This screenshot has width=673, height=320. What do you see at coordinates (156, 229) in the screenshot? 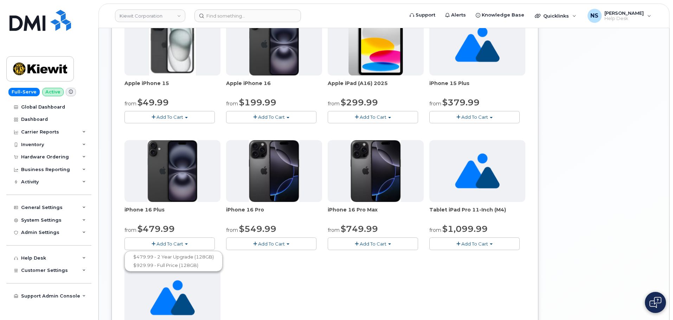
I see `span: $479.99` at bounding box center [156, 229].